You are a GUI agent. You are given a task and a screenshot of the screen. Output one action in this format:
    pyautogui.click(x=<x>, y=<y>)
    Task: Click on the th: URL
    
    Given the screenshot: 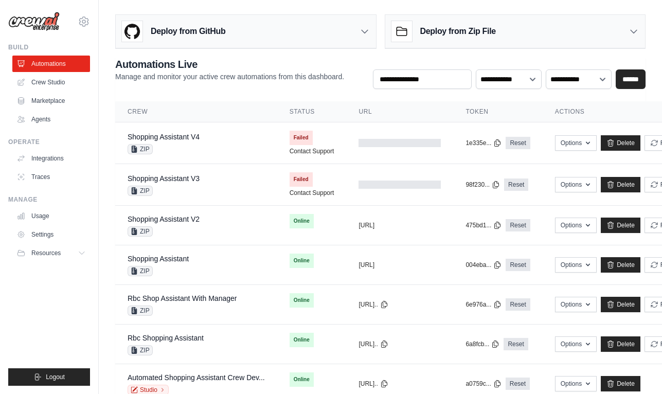 What is the action you would take?
    pyautogui.click(x=400, y=112)
    